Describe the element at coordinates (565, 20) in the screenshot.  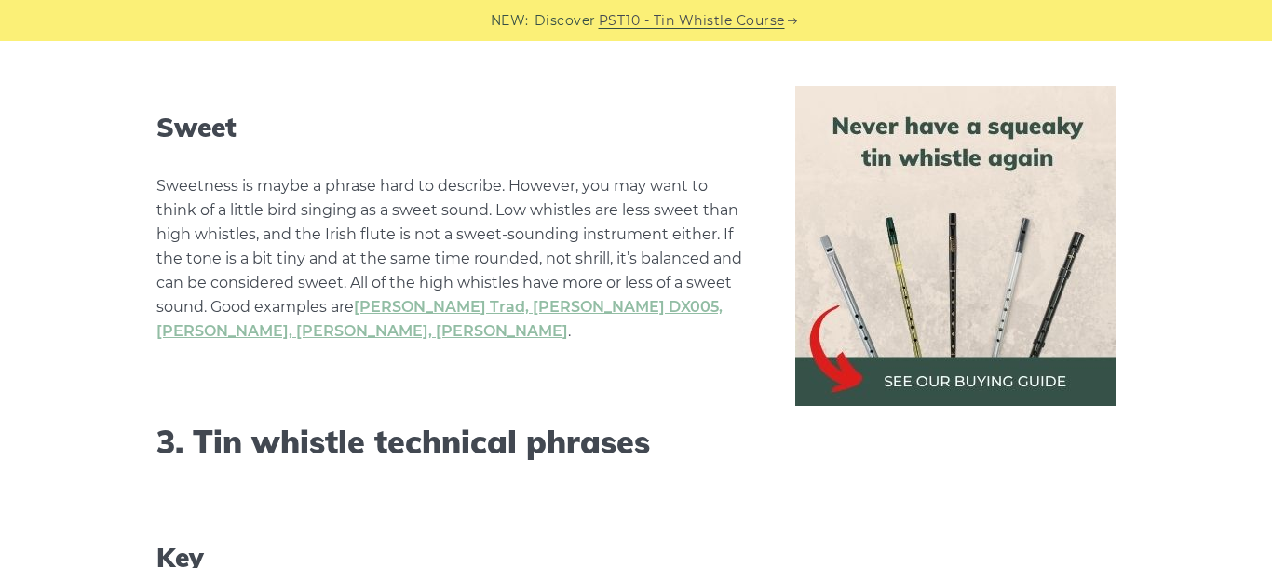
I see `span: Discover` at that location.